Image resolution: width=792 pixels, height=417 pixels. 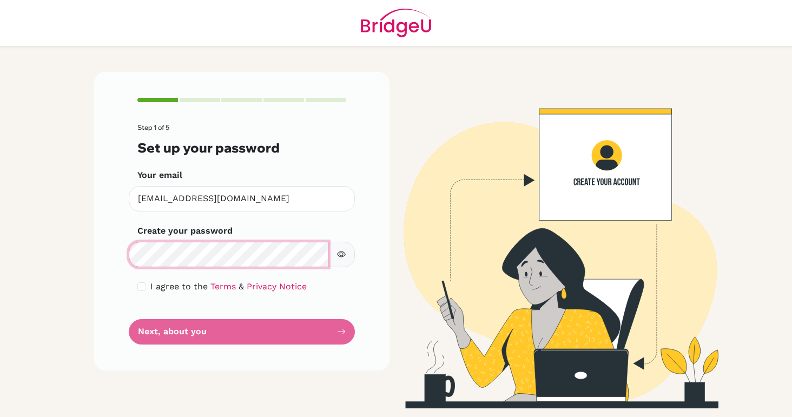 I want to click on label: Your email, so click(x=159, y=175).